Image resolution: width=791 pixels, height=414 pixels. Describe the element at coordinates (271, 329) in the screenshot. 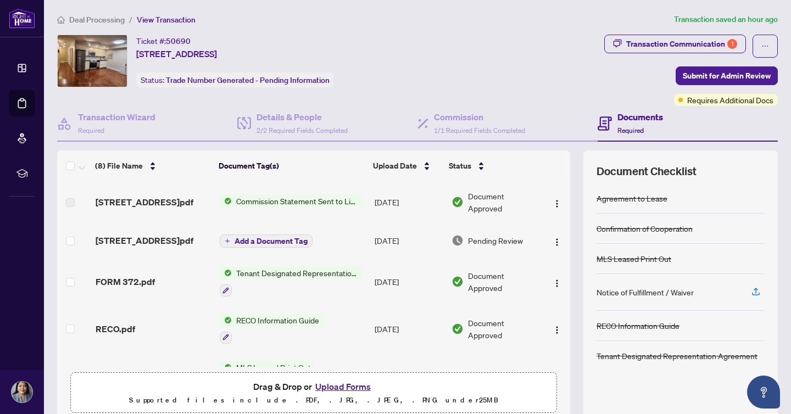

I see `button: Status IconRECO Information Guide` at that location.